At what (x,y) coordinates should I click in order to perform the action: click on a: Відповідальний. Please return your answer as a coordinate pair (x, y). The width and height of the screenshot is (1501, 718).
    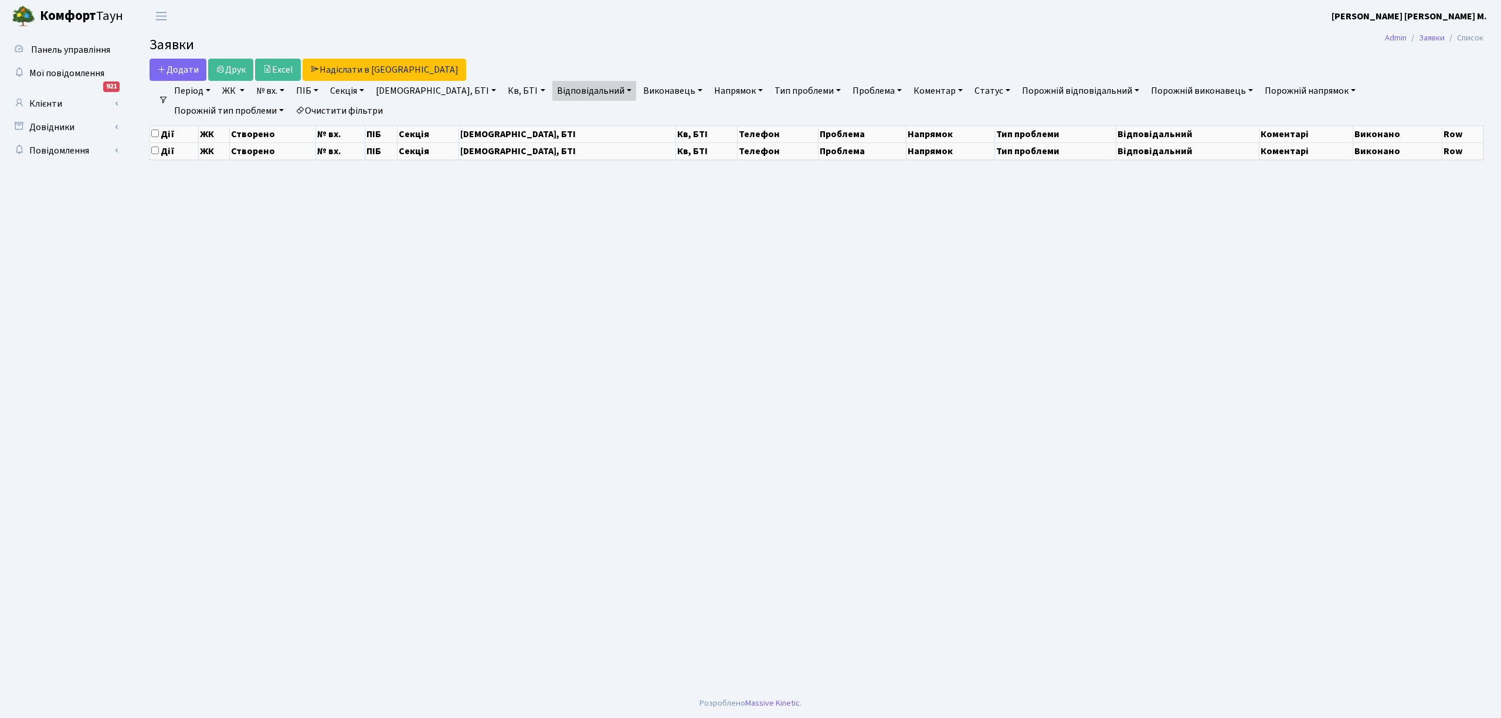
    Looking at the image, I should click on (594, 91).